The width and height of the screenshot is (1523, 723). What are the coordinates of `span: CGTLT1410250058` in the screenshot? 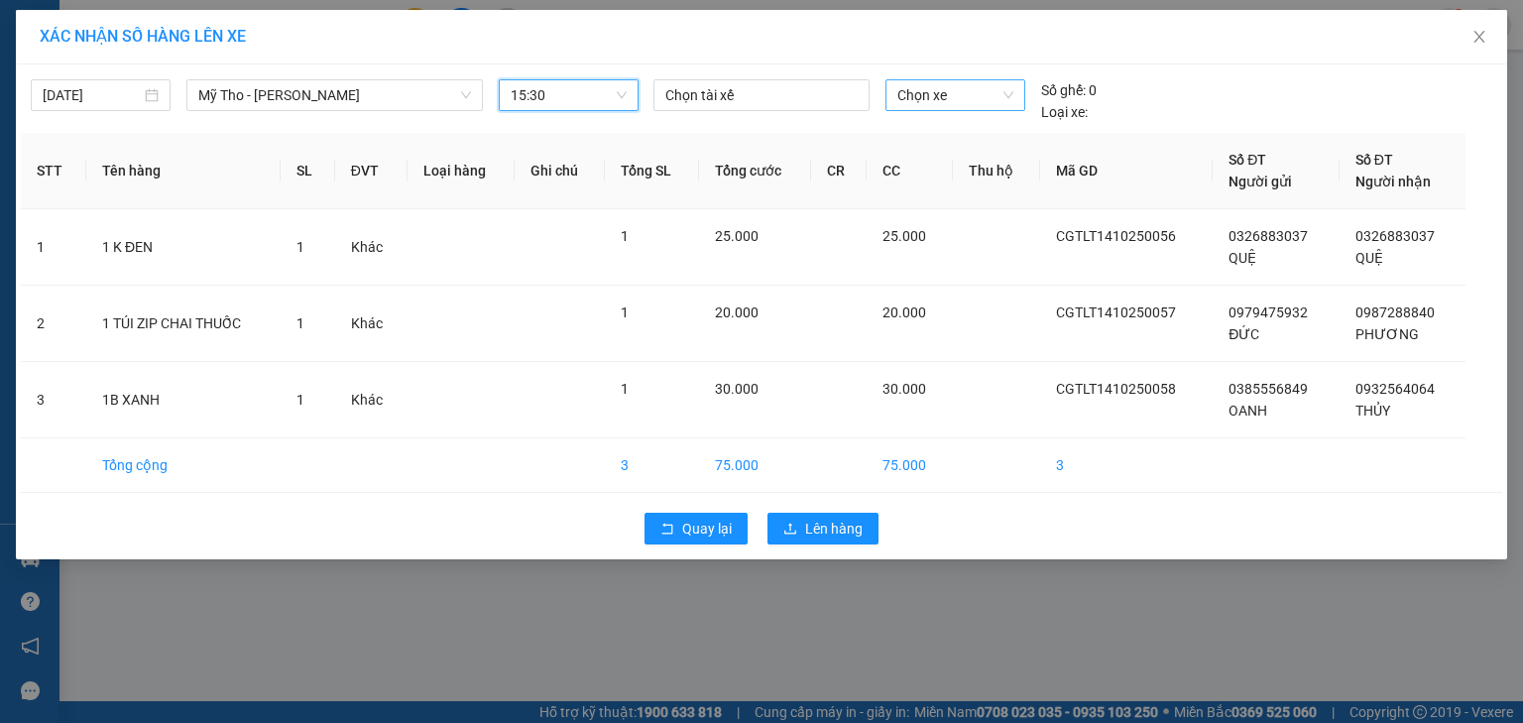 It's located at (1115, 389).